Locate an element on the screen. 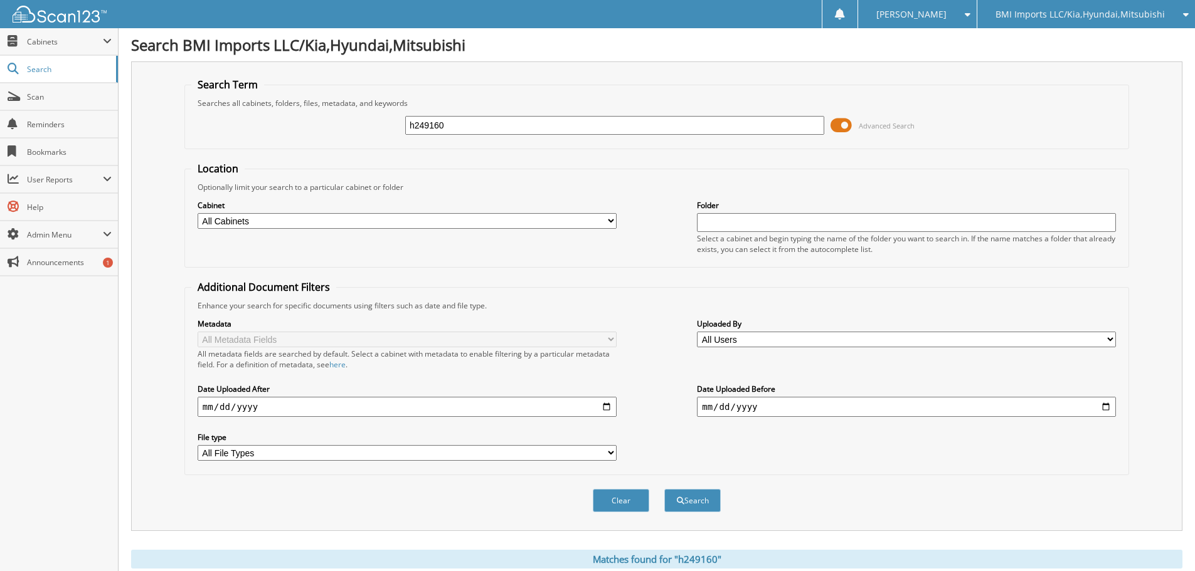  div: Matches found for "h249160" is located at coordinates (657, 559).